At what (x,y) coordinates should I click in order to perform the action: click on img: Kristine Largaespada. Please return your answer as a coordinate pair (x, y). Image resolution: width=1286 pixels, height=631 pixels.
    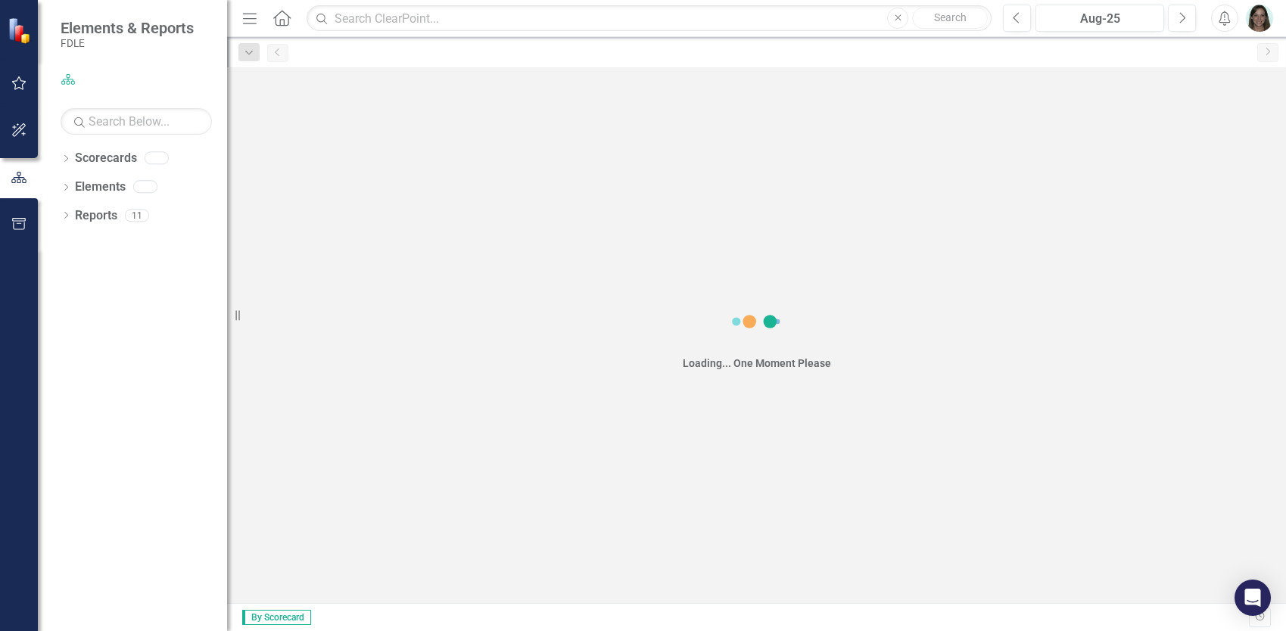
    Looking at the image, I should click on (1260, 18).